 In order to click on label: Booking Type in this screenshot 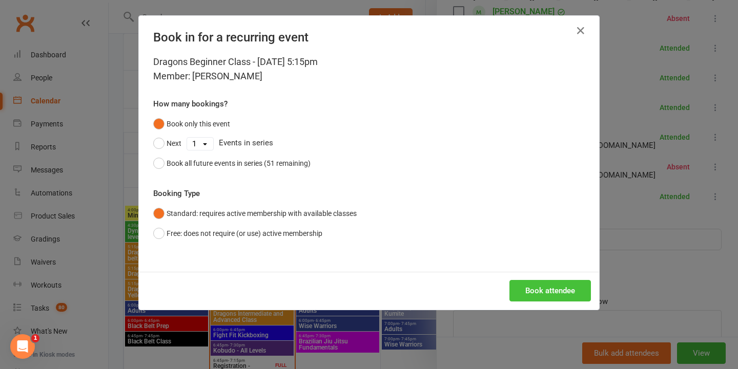, I will do `click(176, 194)`.